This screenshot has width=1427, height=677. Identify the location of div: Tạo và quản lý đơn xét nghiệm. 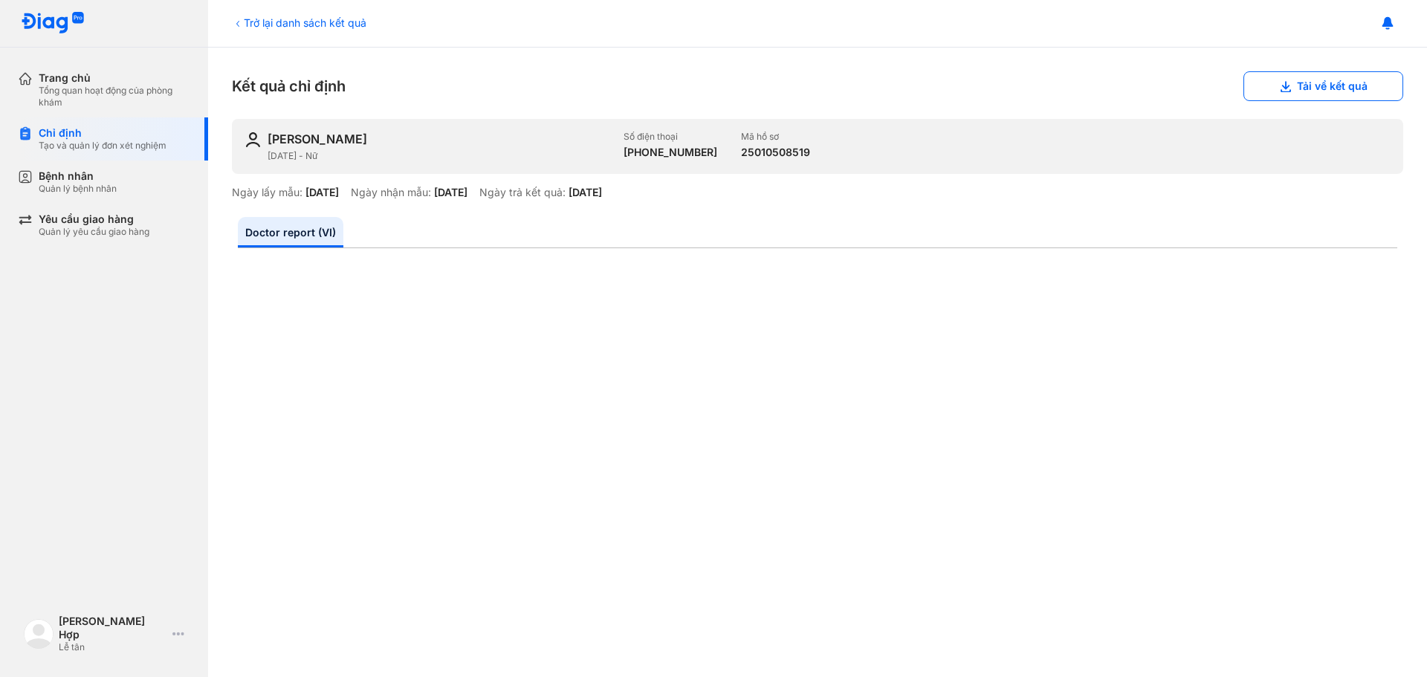
(103, 146).